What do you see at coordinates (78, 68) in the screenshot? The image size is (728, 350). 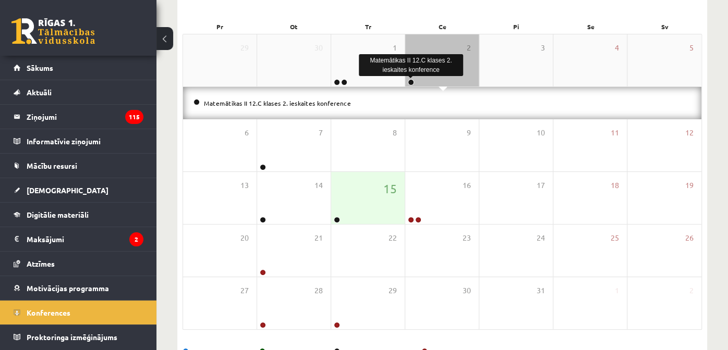 I see `a: Sākums` at bounding box center [78, 68].